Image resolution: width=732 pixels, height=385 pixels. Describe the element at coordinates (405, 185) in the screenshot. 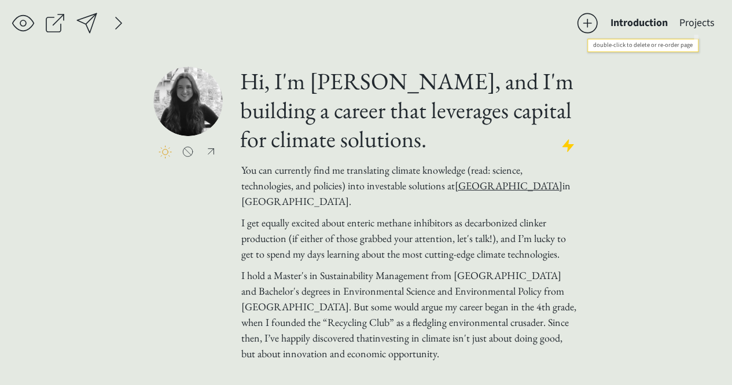

I see `span: You can currently find me translating climate knowledge (read: science, technologies, and policie...` at that location.